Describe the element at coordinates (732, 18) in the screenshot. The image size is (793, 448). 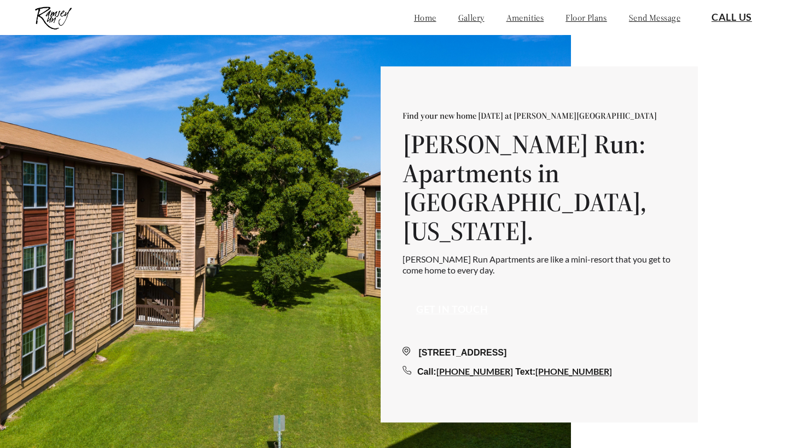
I see `button: Call Us` at that location.